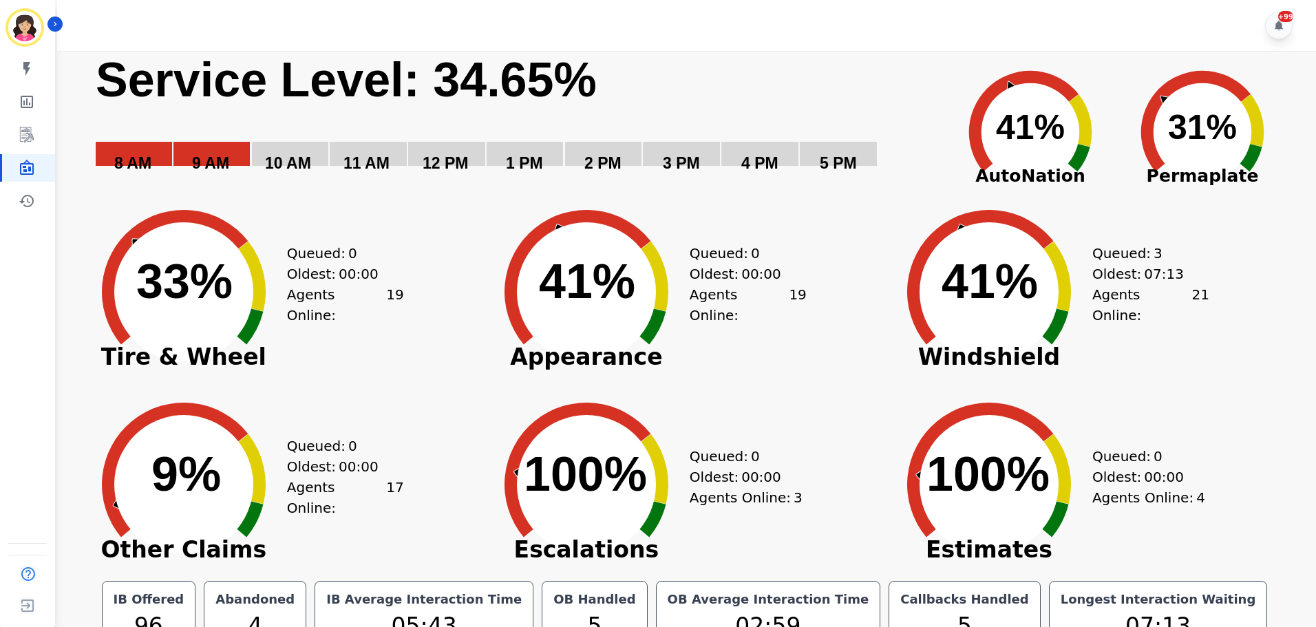 This screenshot has width=1316, height=627. What do you see at coordinates (1031, 176) in the screenshot?
I see `span: AutoNation` at bounding box center [1031, 176].